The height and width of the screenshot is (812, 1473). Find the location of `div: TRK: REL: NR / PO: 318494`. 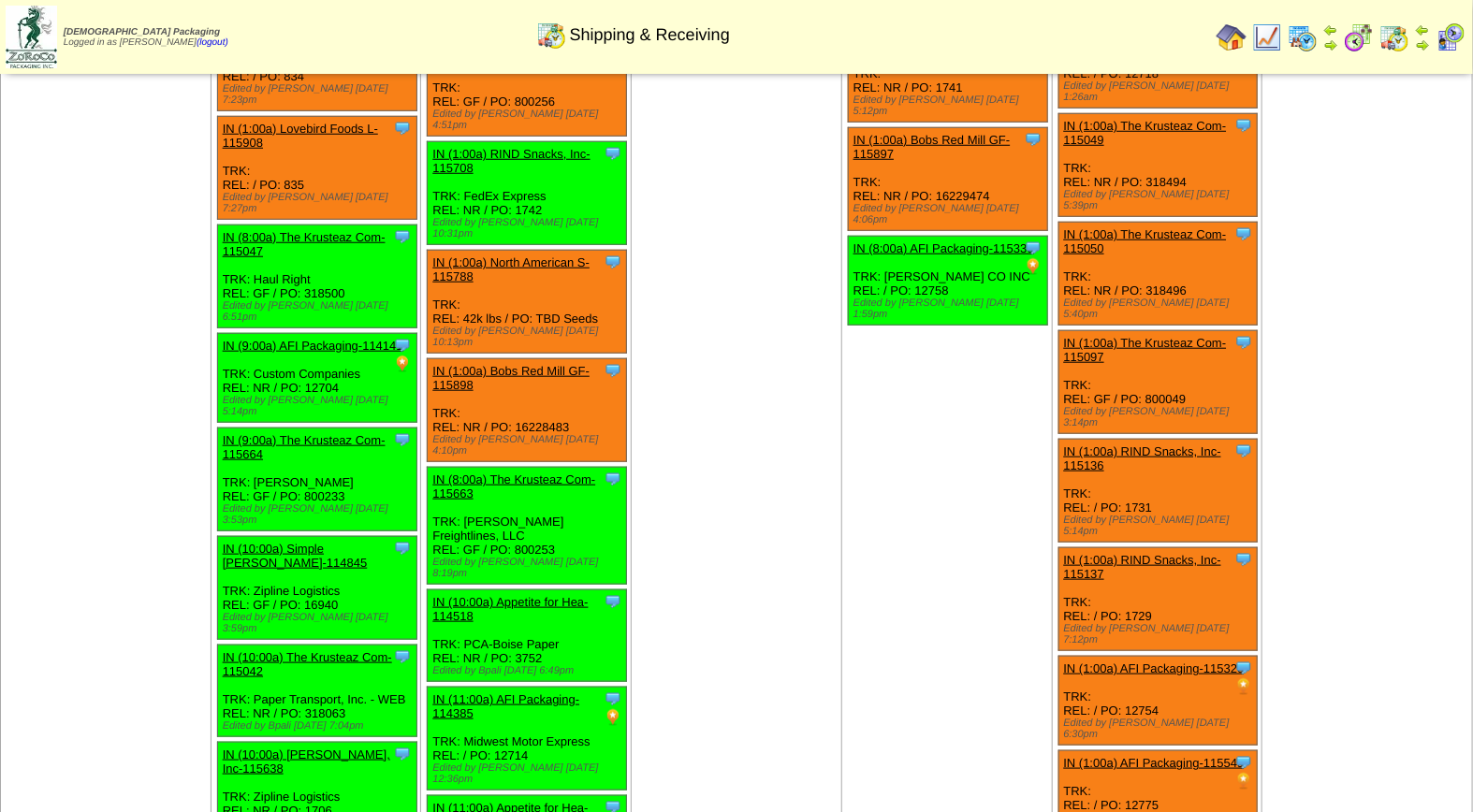

div: TRK: REL: NR / PO: 318494 is located at coordinates (1157, 166).